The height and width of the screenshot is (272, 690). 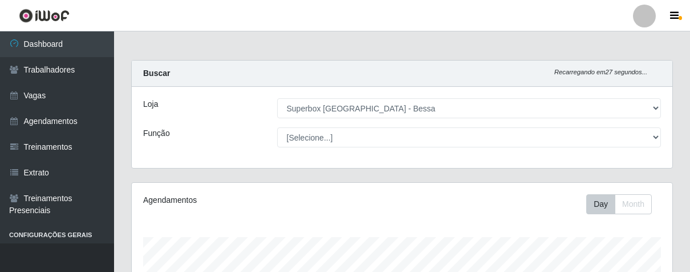 What do you see at coordinates (619, 204) in the screenshot?
I see `div: First group` at bounding box center [619, 204].